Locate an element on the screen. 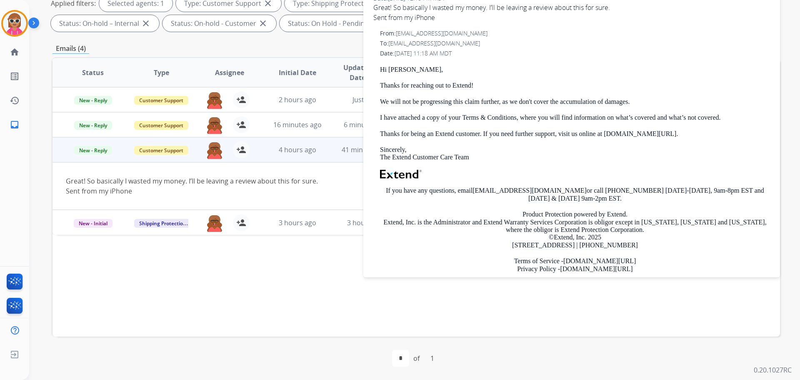 This screenshot has height=380, width=800. span: Assignee is located at coordinates (230, 73).